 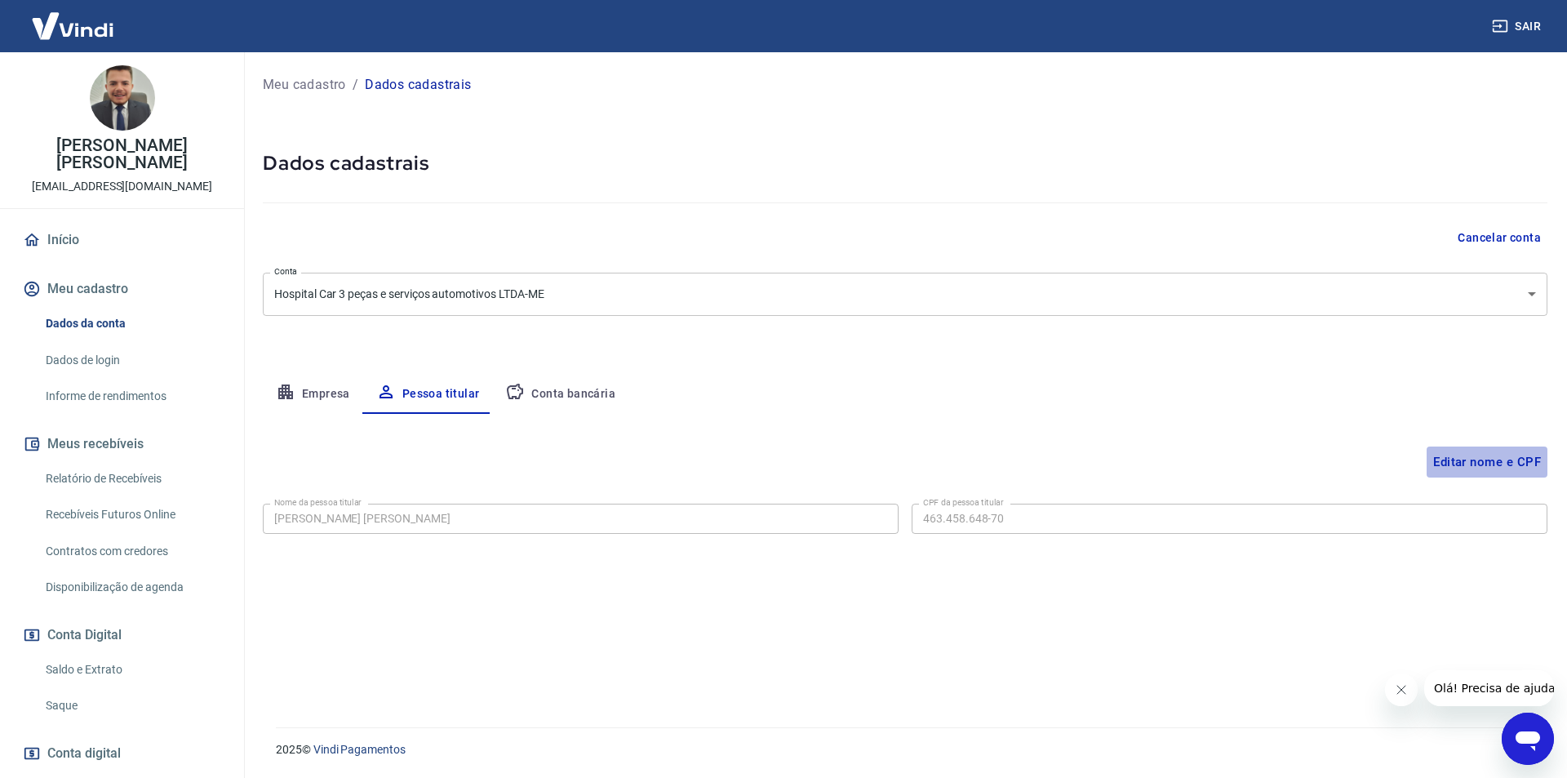 What do you see at coordinates (560, 394) in the screenshot?
I see `button: Conta bancária` at bounding box center [560, 394].